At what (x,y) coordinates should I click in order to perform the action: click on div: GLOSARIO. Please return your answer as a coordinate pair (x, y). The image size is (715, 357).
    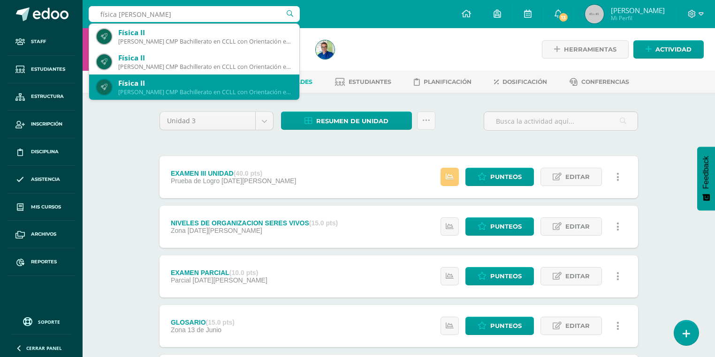
    Looking at the image, I should click on (203, 323).